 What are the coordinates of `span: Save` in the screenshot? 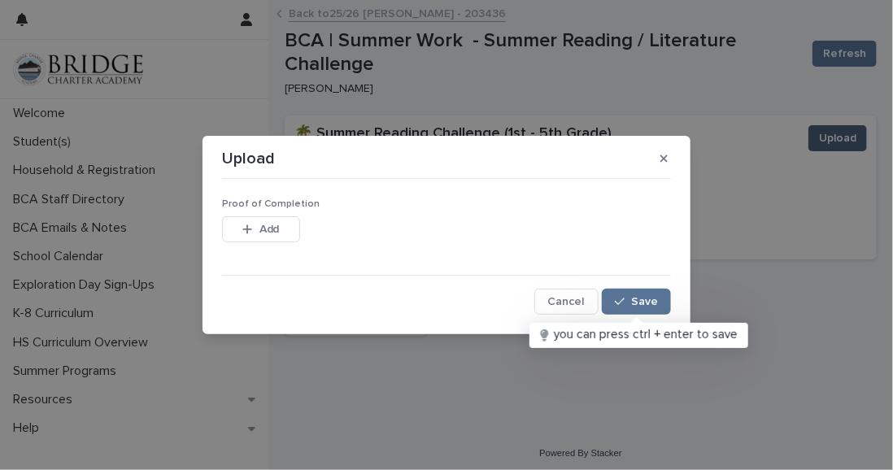 It's located at (644, 302).